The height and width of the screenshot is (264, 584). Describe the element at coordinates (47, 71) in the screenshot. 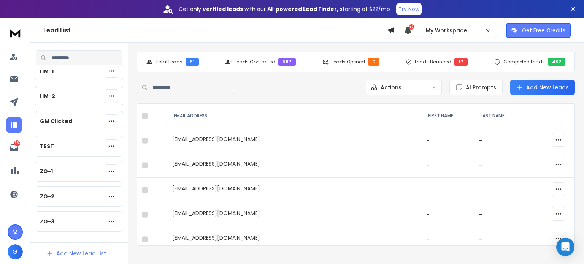

I see `p: HM-1` at that location.